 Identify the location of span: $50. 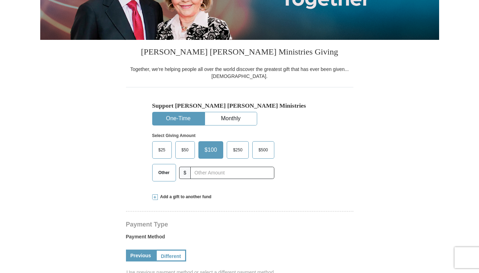
(185, 150).